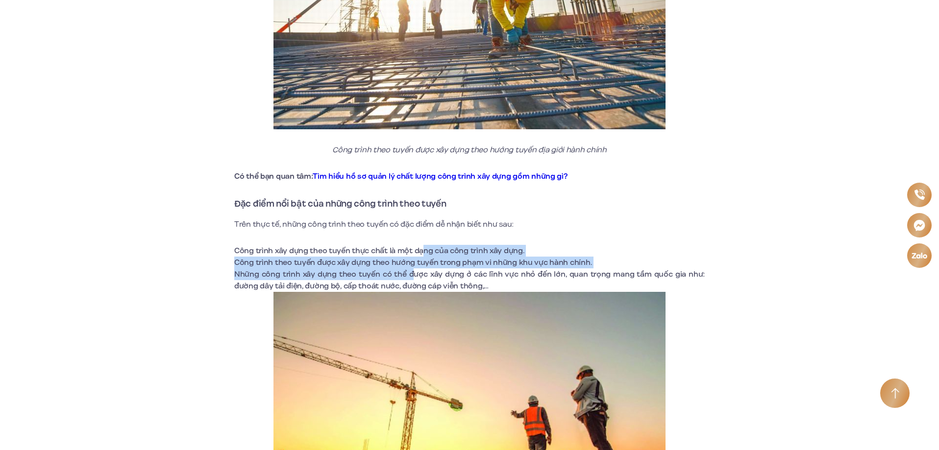  I want to click on li: Công trình theo tuyến được xây dựng theo hướng tuyến trong phạm vi những khu vực hành chính., so click(470, 263).